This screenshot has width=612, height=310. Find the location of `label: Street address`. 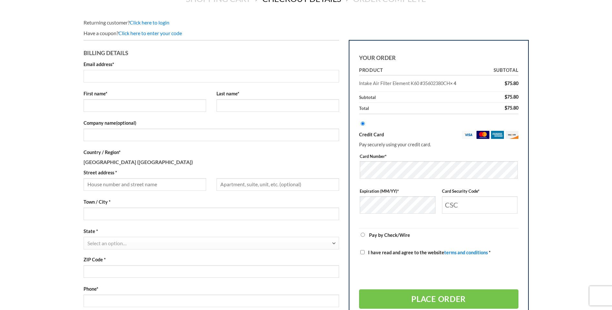

label: Street address is located at coordinates (145, 173).